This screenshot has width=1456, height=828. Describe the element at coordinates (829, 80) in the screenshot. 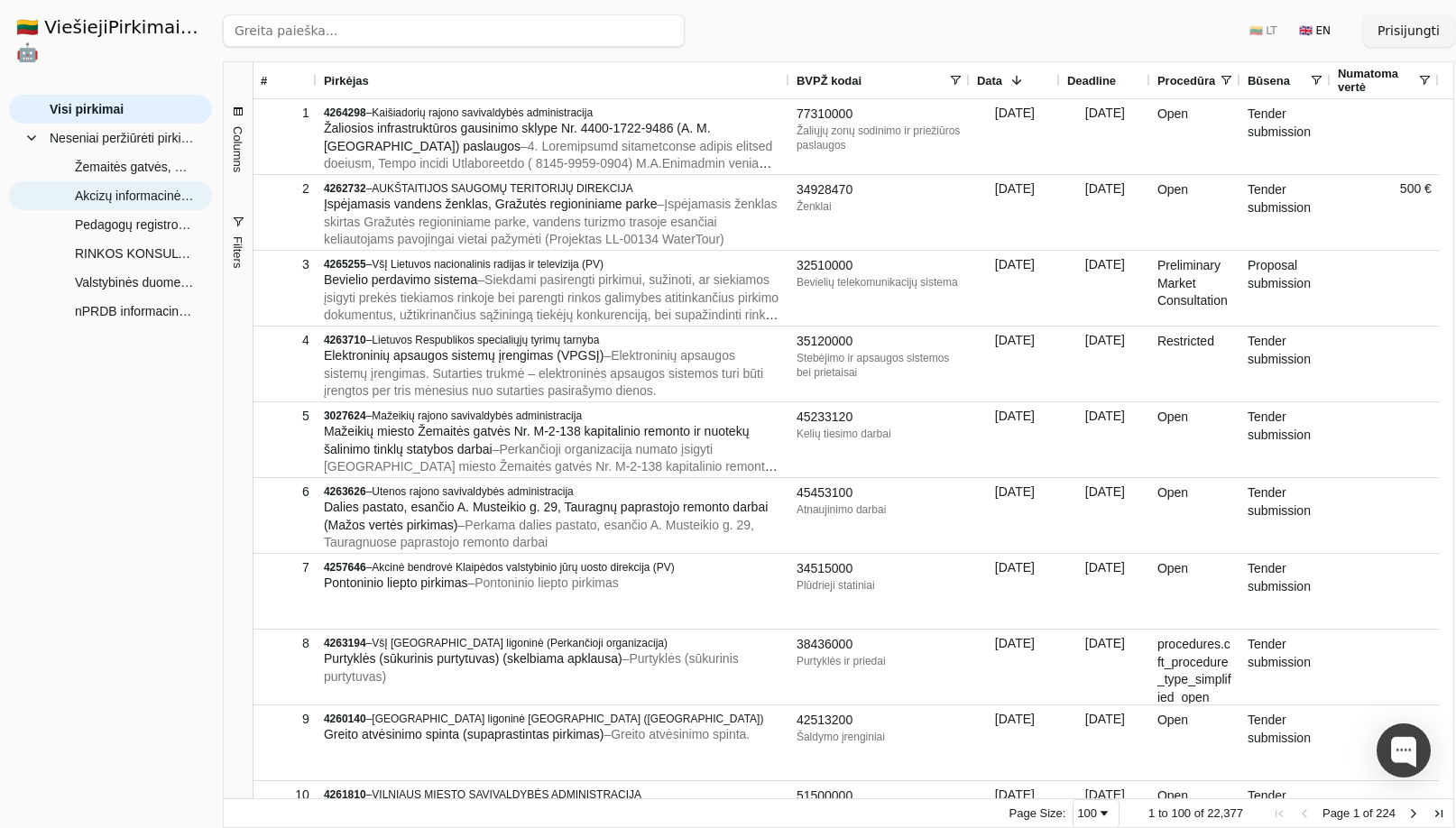

I see `span: BVPŽ kodai` at that location.